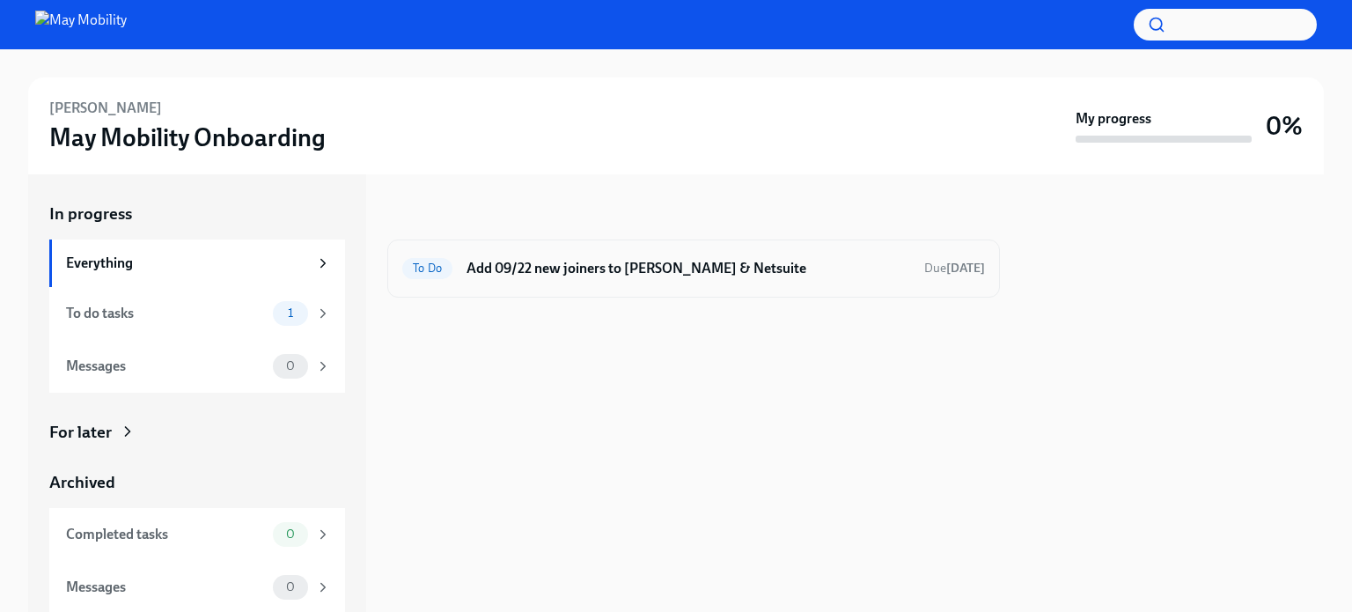 This screenshot has height=612, width=1352. What do you see at coordinates (197, 313) in the screenshot?
I see `a: To do tasks1` at bounding box center [197, 313].